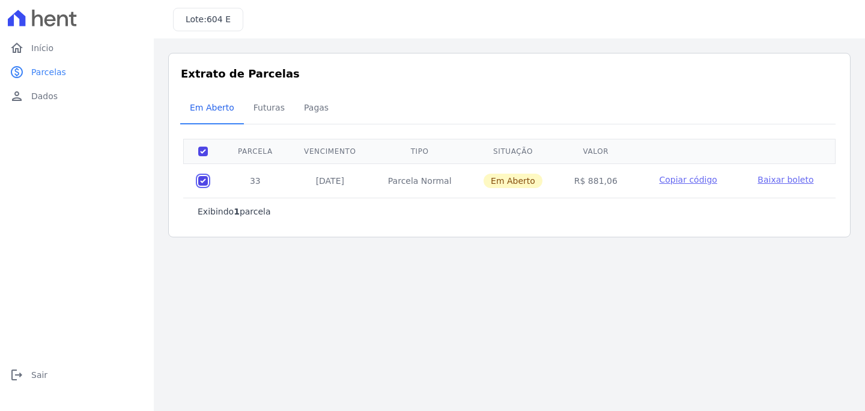  What do you see at coordinates (419, 151) in the screenshot?
I see `th: Tipo` at bounding box center [419, 151].